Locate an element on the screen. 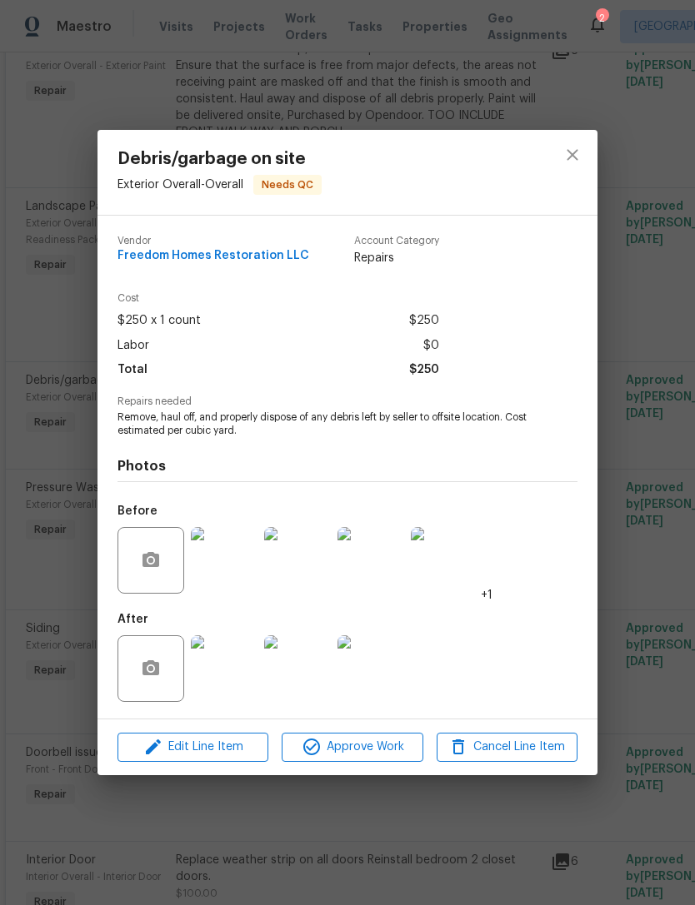 This screenshot has width=695, height=905. span: Freedom Homes Restoration LLC is located at coordinates (213, 256).